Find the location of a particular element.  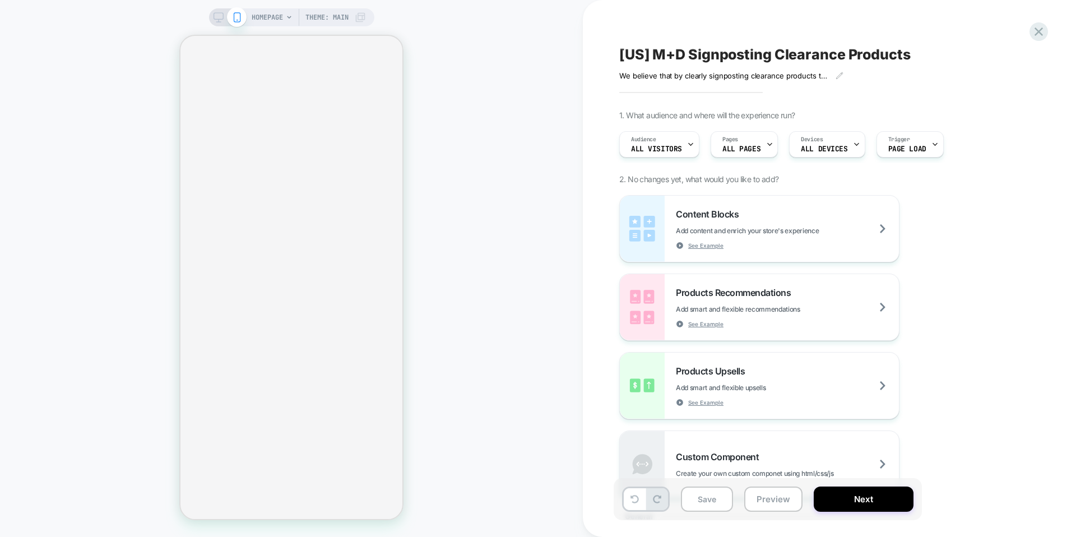

span: Audience is located at coordinates (643, 140).